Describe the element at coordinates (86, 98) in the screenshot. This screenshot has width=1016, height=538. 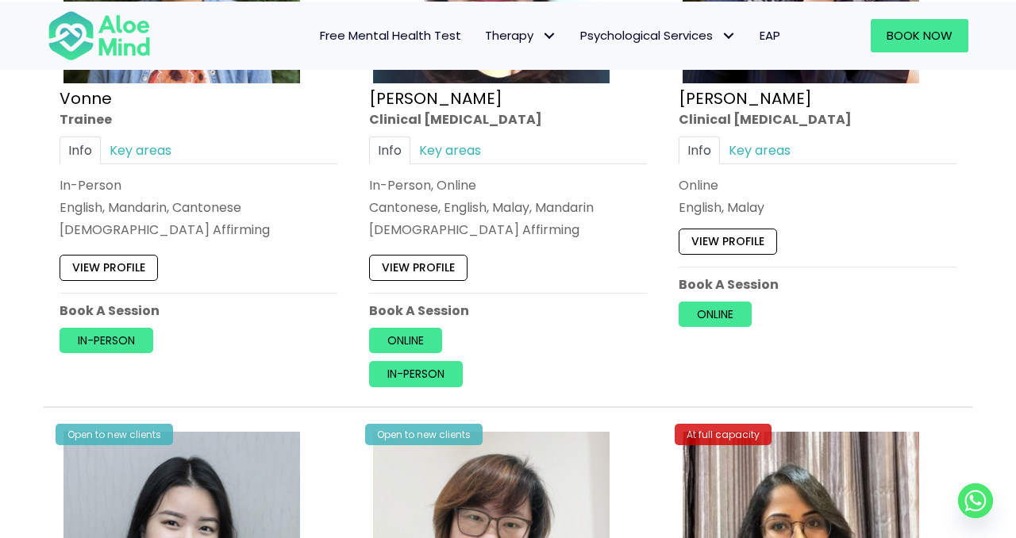
I see `a: Vonne` at that location.